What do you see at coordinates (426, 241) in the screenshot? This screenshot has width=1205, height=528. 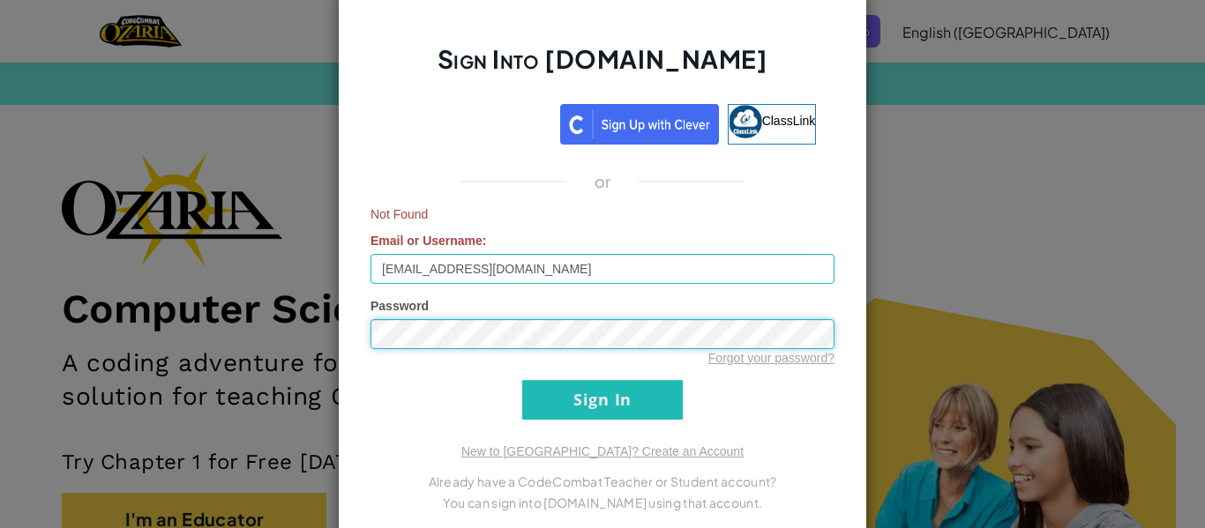 I see `span: Email or Username` at bounding box center [426, 241].